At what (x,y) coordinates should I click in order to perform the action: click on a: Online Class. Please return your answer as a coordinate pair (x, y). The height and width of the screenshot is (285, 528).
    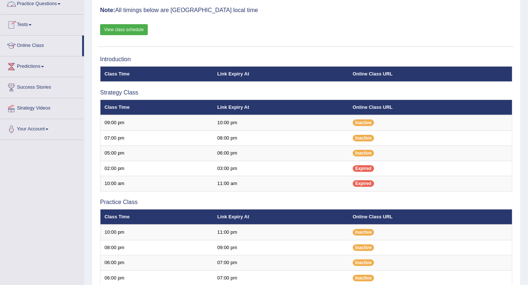
    Looking at the image, I should click on (41, 45).